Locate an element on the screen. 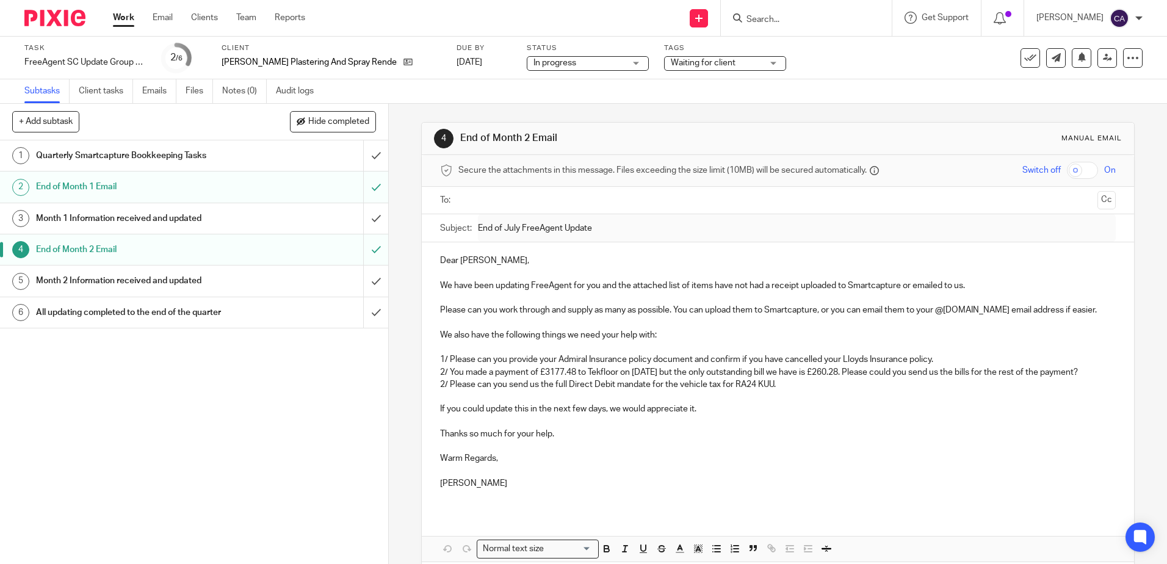 Image resolution: width=1167 pixels, height=564 pixels. p: We have been updating FreeAgent for you and the attached list of items have not had a receipt upl... is located at coordinates (777, 286).